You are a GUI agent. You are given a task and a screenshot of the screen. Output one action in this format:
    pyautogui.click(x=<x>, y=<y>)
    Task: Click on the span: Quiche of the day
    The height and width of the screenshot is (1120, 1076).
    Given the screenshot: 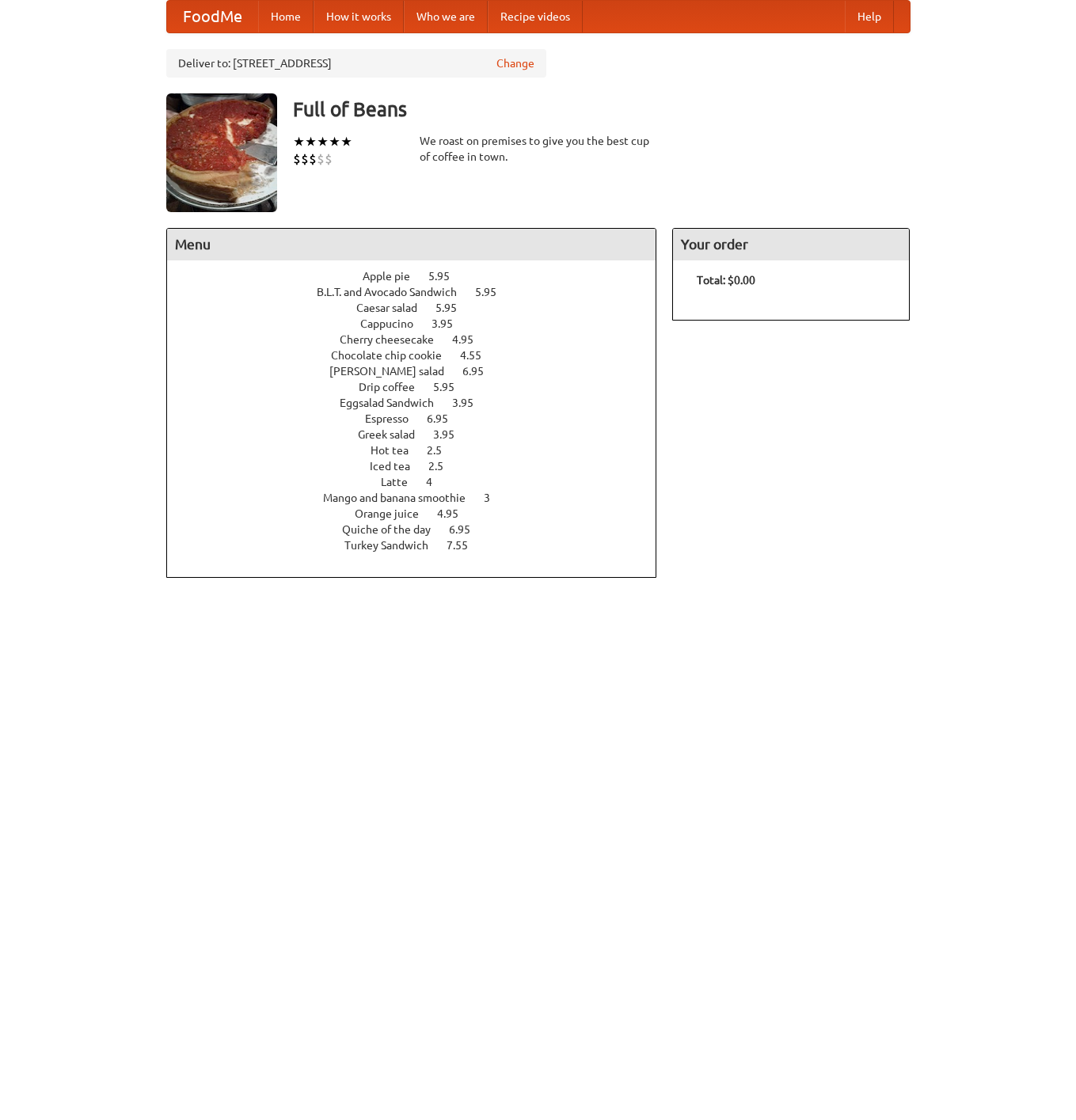 What is the action you would take?
    pyautogui.click(x=394, y=529)
    